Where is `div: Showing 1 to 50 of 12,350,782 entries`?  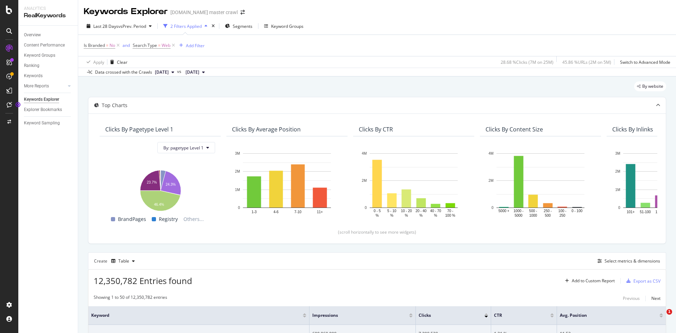
div: Showing 1 to 50 of 12,350,782 entries is located at coordinates (130, 298).